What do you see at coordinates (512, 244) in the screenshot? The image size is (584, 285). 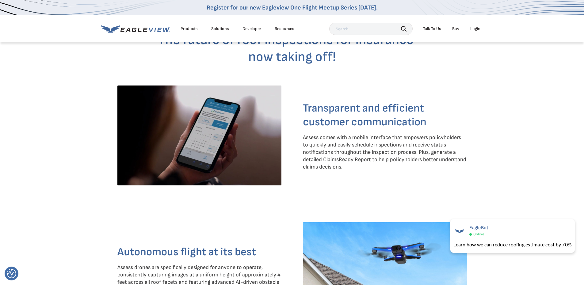 I see `div: Learn how we can reduce roofing estimate cost by 70%` at bounding box center [512, 244].